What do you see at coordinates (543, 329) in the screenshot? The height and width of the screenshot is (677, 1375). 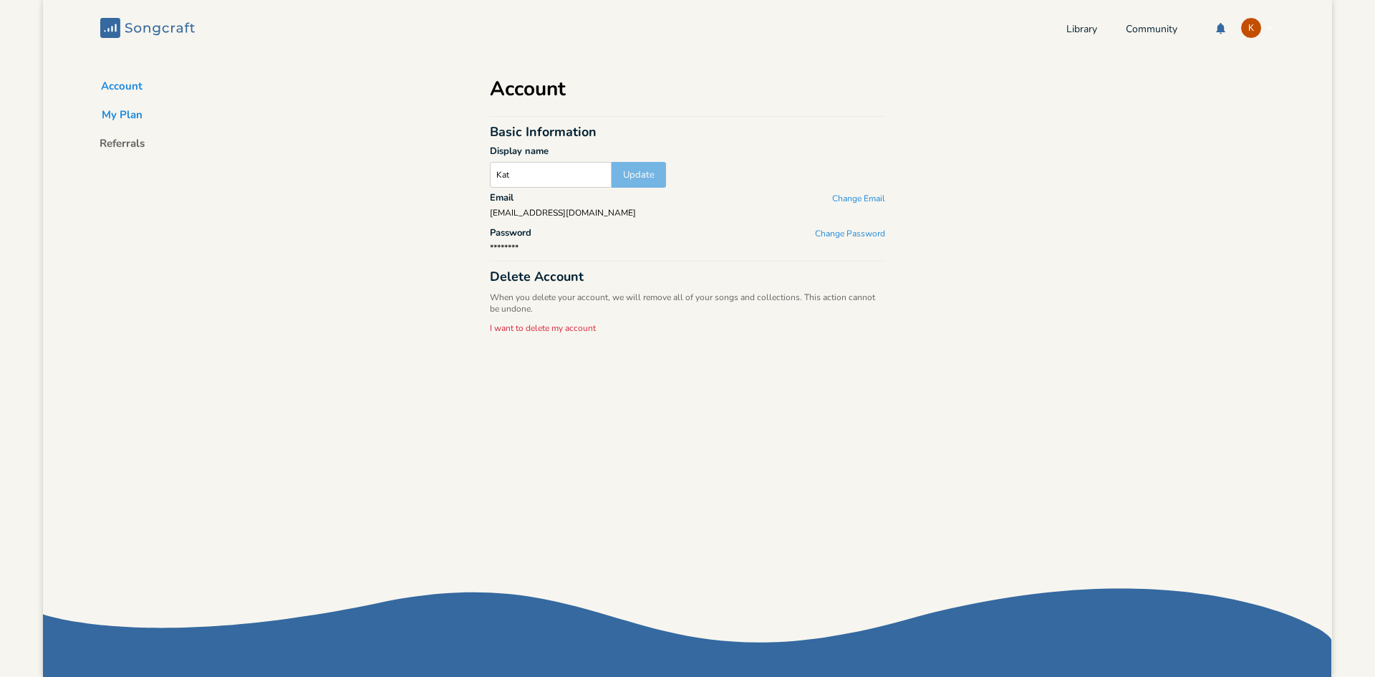 I see `button: I want to delete my account` at bounding box center [543, 329].